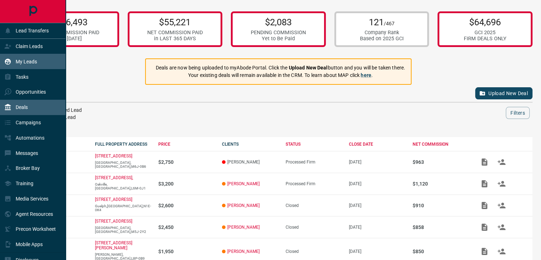 This screenshot has width=541, height=260. What do you see at coordinates (186, 251) in the screenshot?
I see `p: $1,950` at bounding box center [186, 251].